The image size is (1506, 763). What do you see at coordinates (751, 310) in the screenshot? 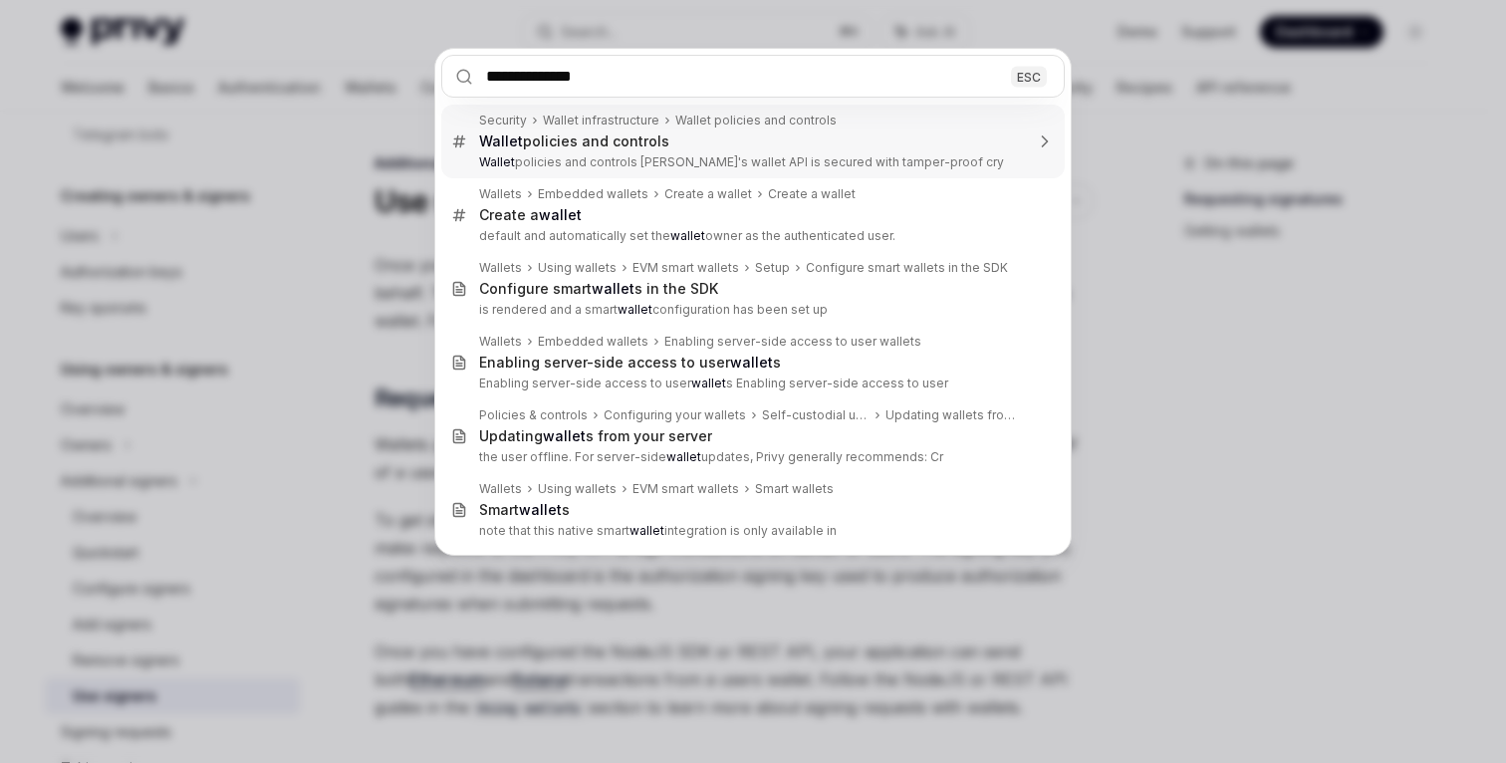
I see `p: is rendered and a smart configuration has been set up` at bounding box center [751, 310].